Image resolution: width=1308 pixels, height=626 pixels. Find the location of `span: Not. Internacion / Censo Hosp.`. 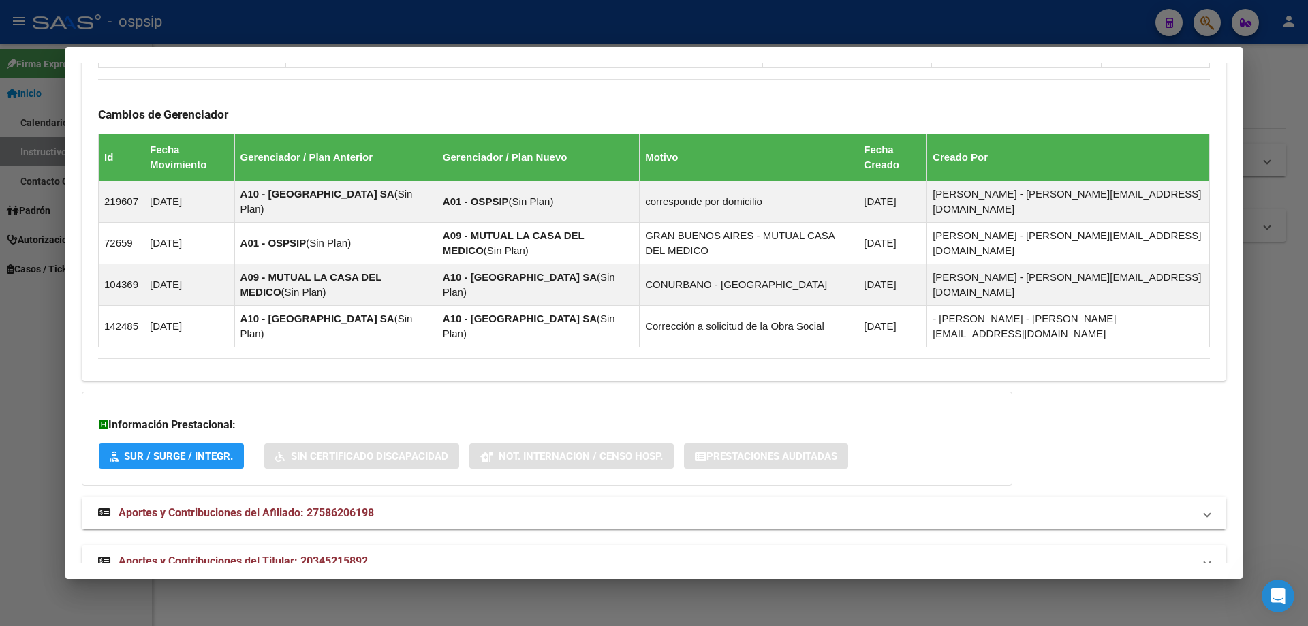

span: Not. Internacion / Censo Hosp. is located at coordinates (581, 457).